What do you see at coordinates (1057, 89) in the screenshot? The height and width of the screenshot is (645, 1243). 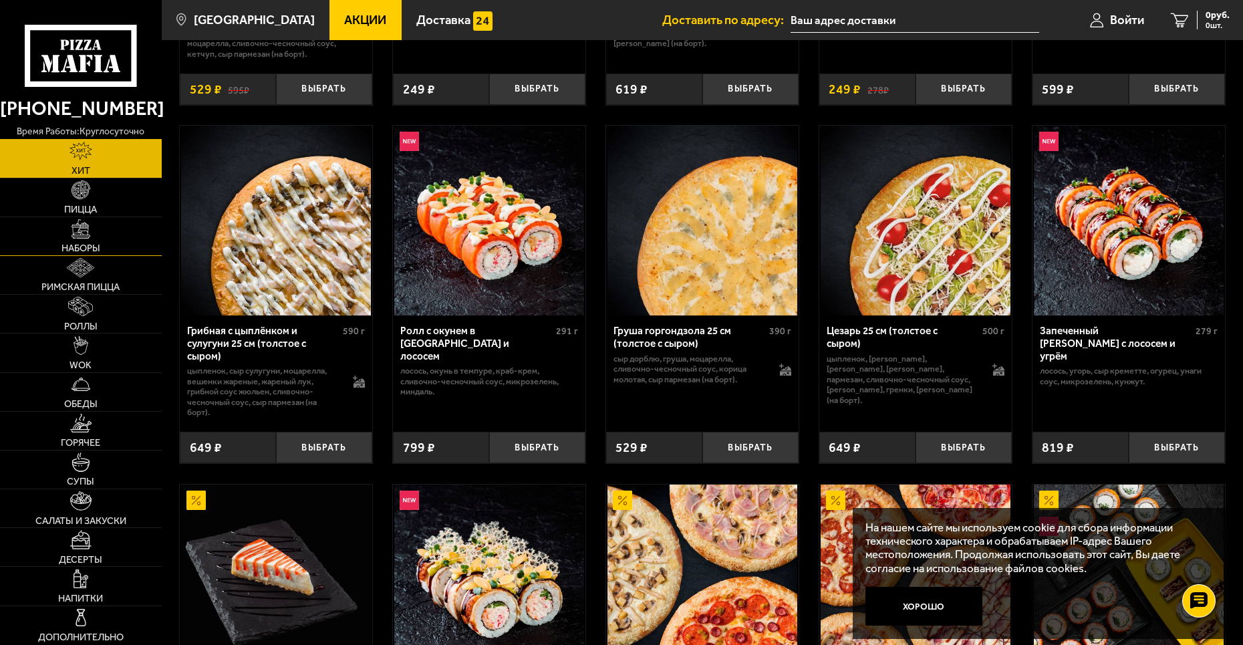 I see `span: 599 ₽` at bounding box center [1057, 89].